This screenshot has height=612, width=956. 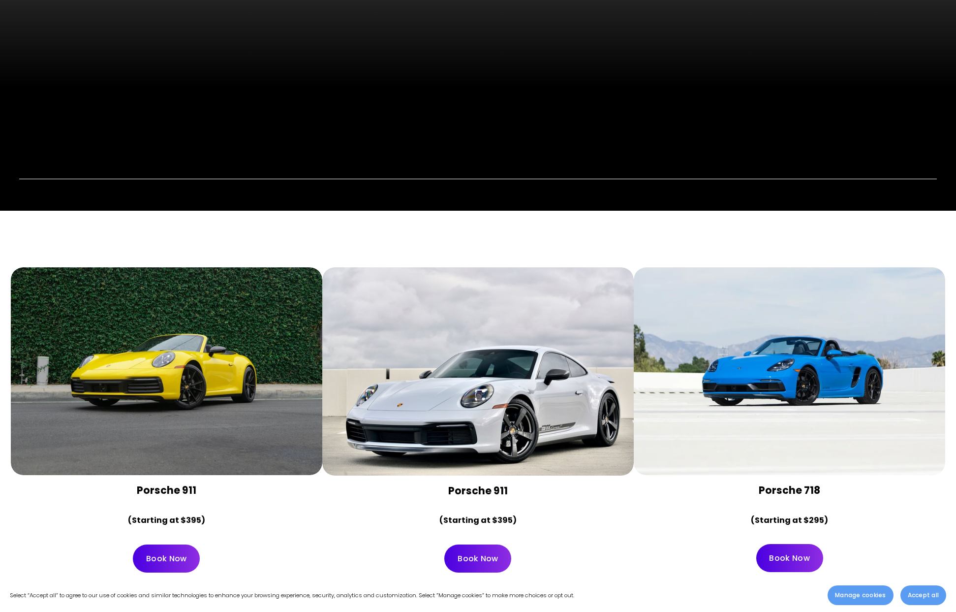 I want to click on button: Manage cookies, so click(x=860, y=595).